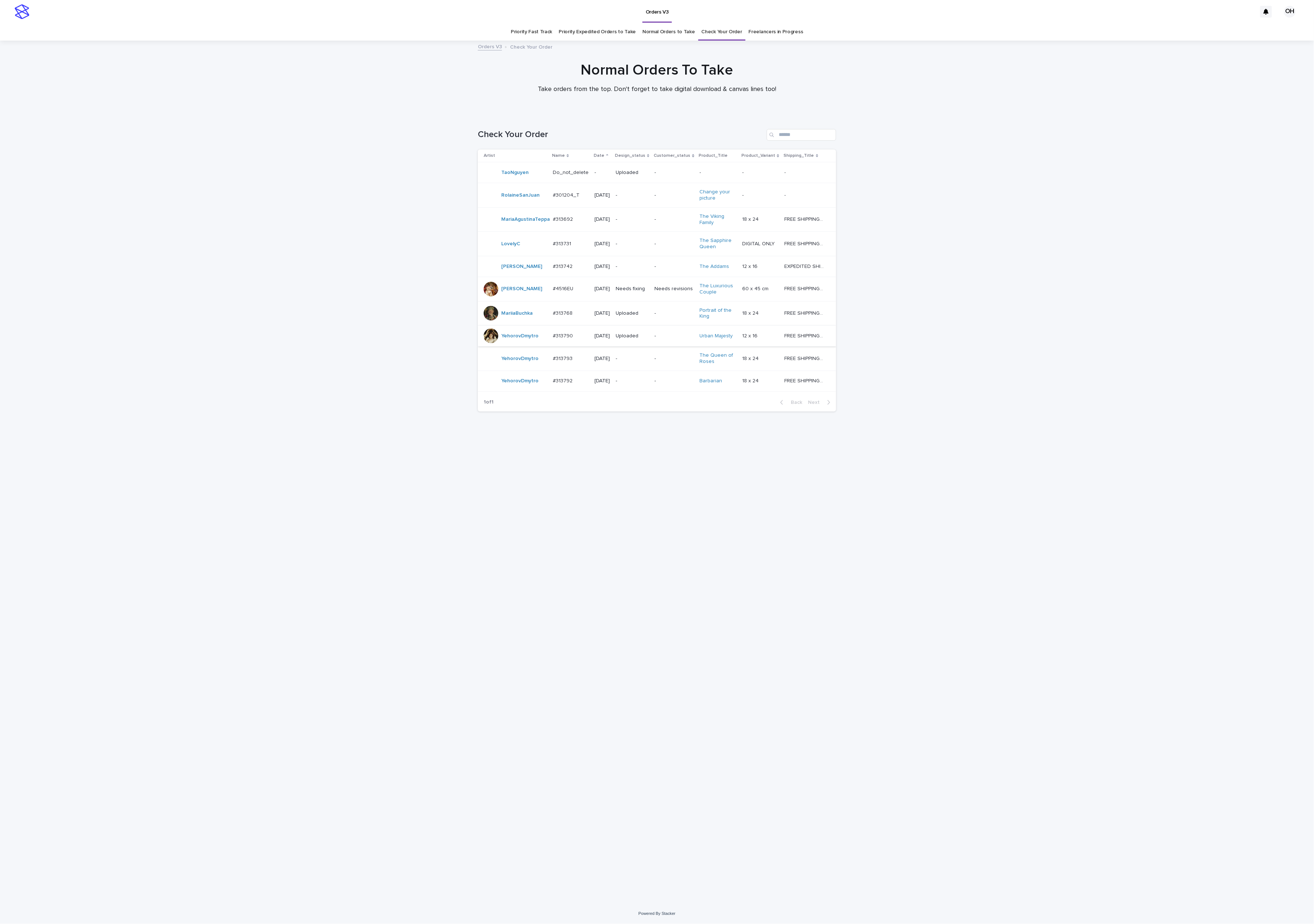  What do you see at coordinates (515, 172) in the screenshot?
I see `a: TaoNguyen` at bounding box center [515, 172].